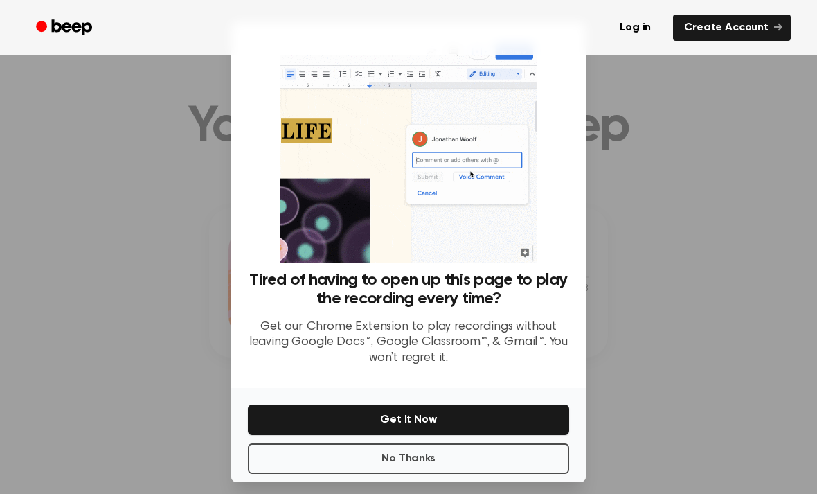 The width and height of the screenshot is (817, 494). I want to click on a: Create Account, so click(732, 28).